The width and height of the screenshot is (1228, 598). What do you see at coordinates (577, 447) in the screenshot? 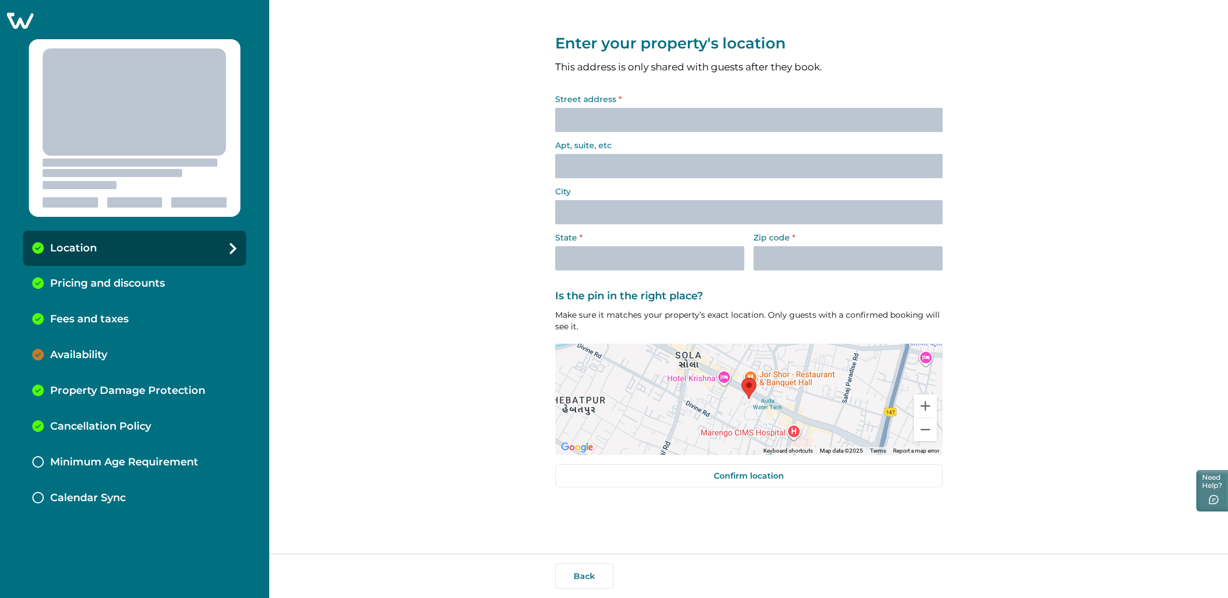
I see `img: Google` at bounding box center [577, 447].